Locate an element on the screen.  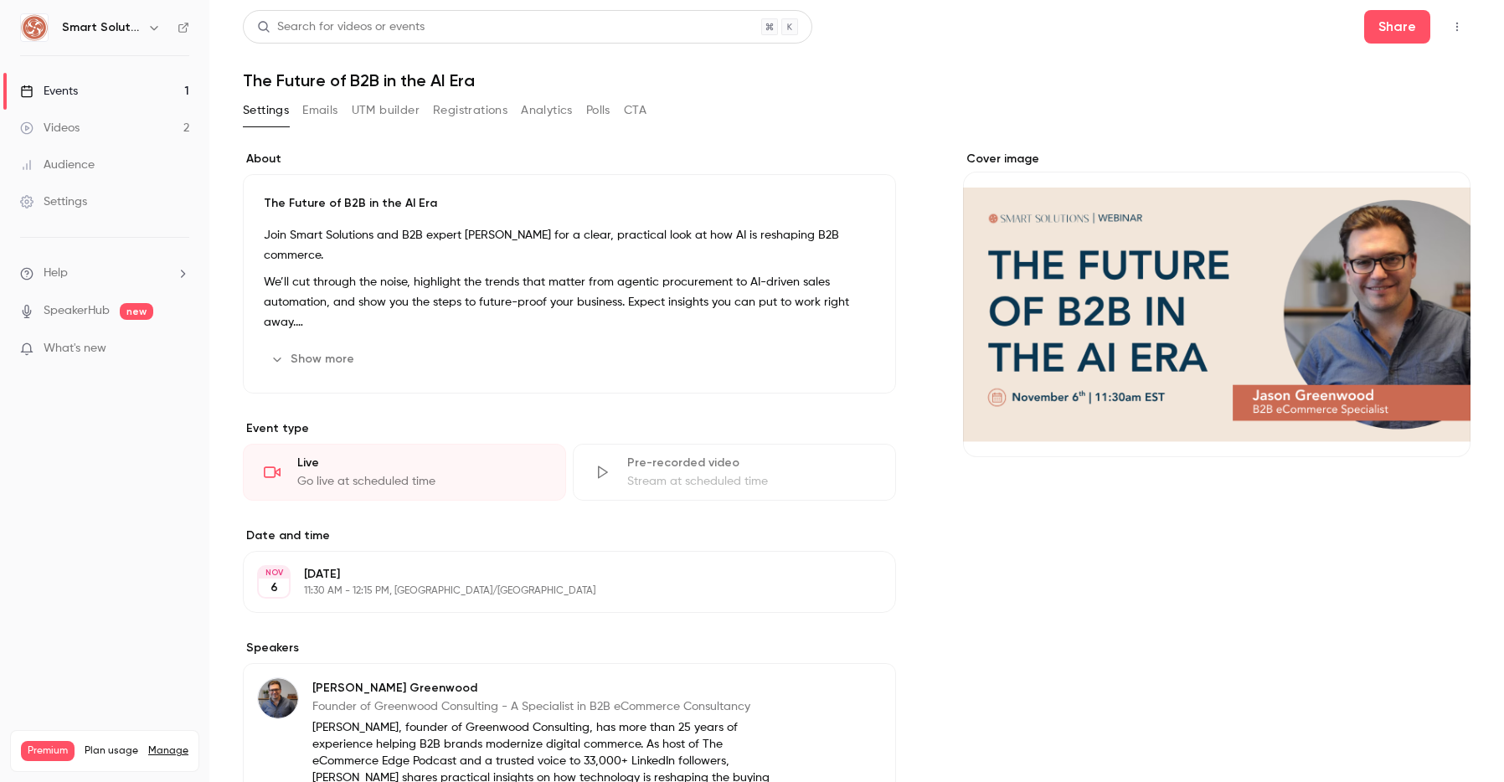
button: Polls is located at coordinates (598, 111).